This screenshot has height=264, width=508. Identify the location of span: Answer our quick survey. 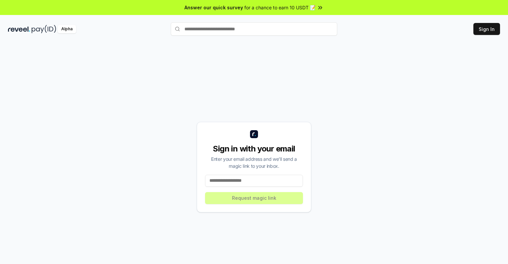
(214, 7).